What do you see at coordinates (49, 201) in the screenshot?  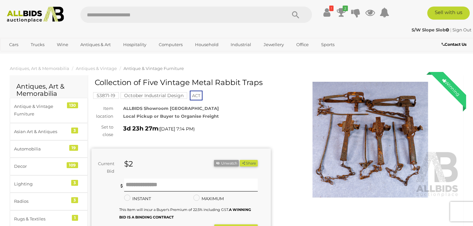 I see `a: Radios 3` at bounding box center [49, 201].